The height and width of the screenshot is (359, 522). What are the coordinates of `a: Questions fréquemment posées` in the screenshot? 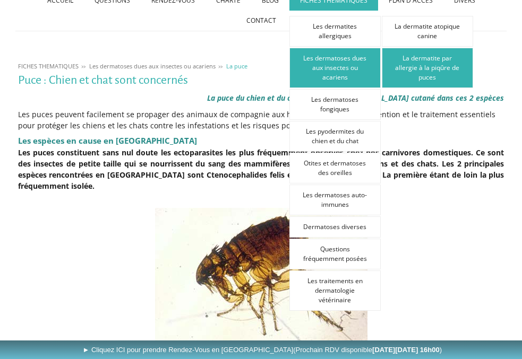 It's located at (335, 254).